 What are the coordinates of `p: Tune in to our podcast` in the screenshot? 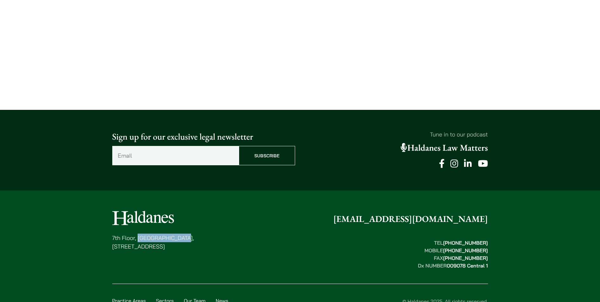 It's located at (397, 134).